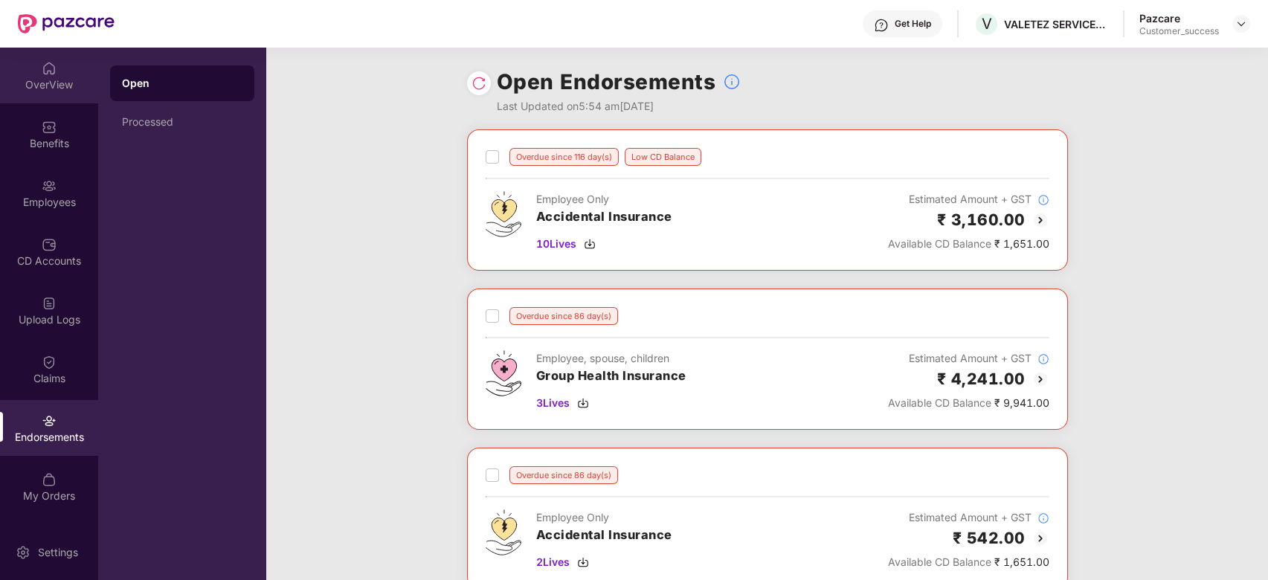 The width and height of the screenshot is (1268, 580). Describe the element at coordinates (49, 127) in the screenshot. I see `img: svg+xml;base64,PHN2ZyBpZD0iQmVuZWZpdHMiIHhtbG5zPSJodHRwOi8vd3d3LnczLm9yZy8yMDAwL3N2ZyIgd2lkdGg9Ij...` at that location.